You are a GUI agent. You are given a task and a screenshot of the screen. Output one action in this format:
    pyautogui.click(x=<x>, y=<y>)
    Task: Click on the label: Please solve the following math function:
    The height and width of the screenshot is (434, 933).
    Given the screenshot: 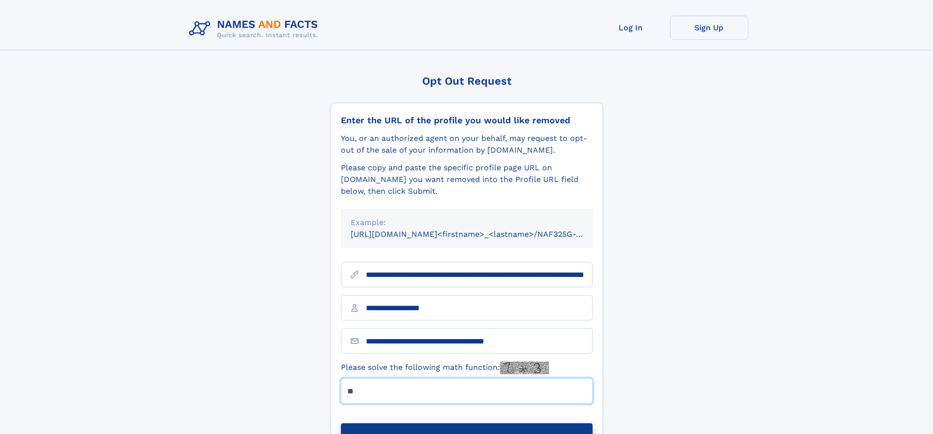 What is the action you would take?
    pyautogui.click(x=445, y=368)
    